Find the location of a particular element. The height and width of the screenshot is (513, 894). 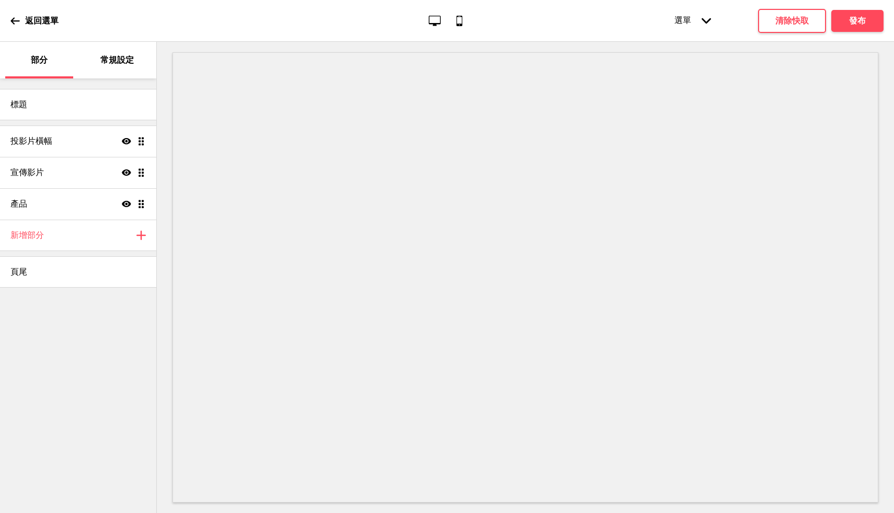

font: 常規設定 is located at coordinates (117, 60).